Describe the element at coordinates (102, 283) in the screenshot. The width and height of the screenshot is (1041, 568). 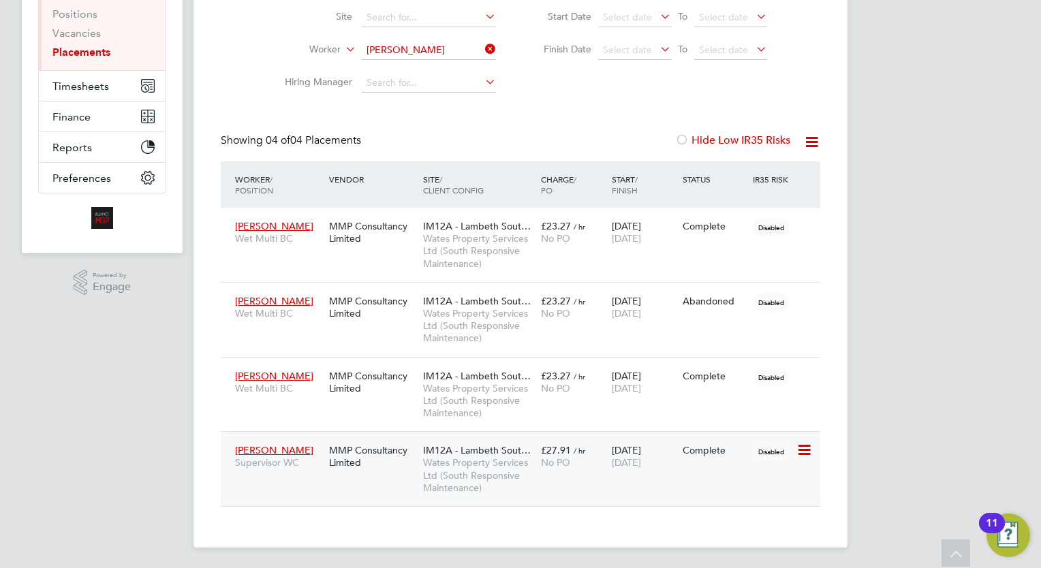
I see `a: Powered byEngage` at that location.